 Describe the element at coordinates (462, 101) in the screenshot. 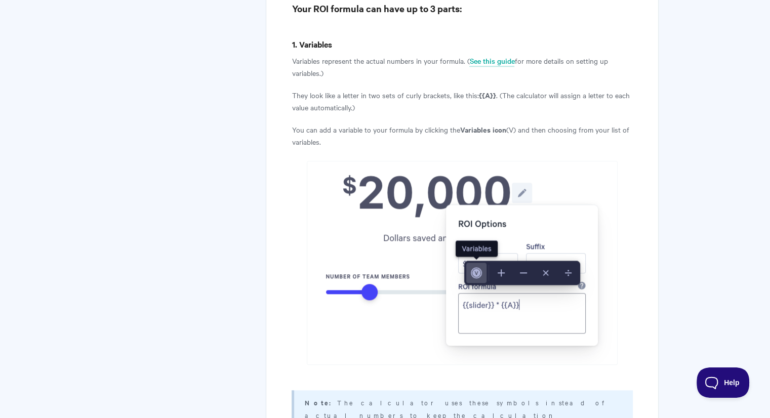

I see `p: They look like a letter in two sets of curly brackets, like this: . (The calculator will assign a...` at that location.